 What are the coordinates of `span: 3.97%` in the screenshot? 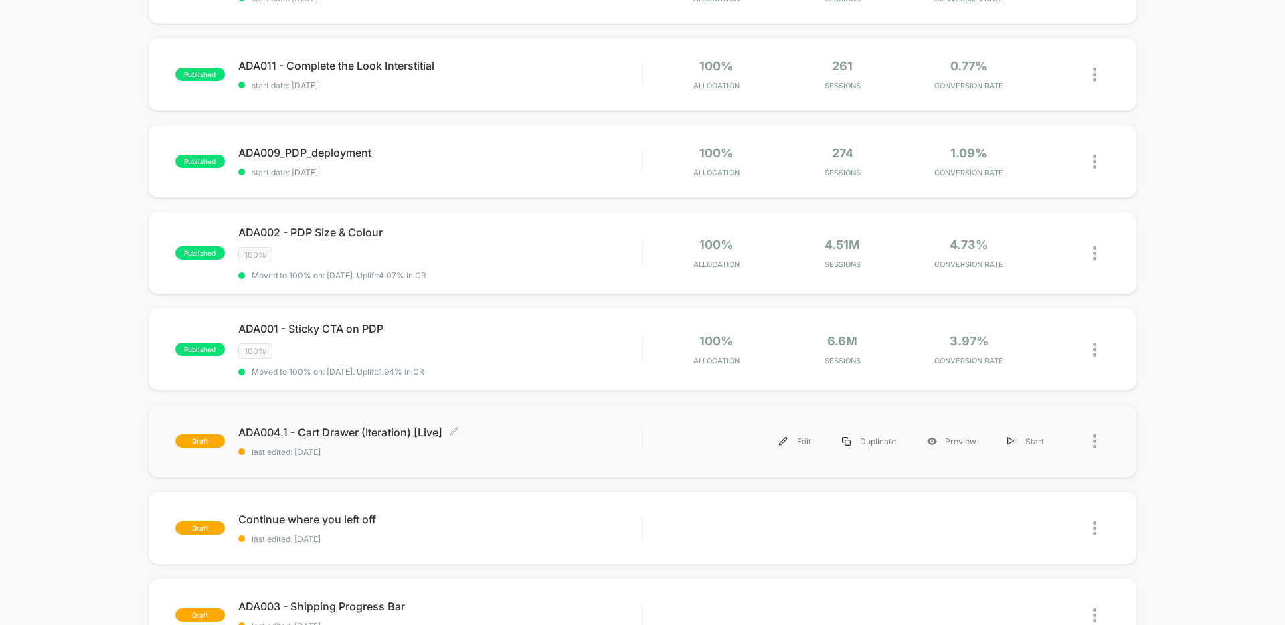 It's located at (969, 341).